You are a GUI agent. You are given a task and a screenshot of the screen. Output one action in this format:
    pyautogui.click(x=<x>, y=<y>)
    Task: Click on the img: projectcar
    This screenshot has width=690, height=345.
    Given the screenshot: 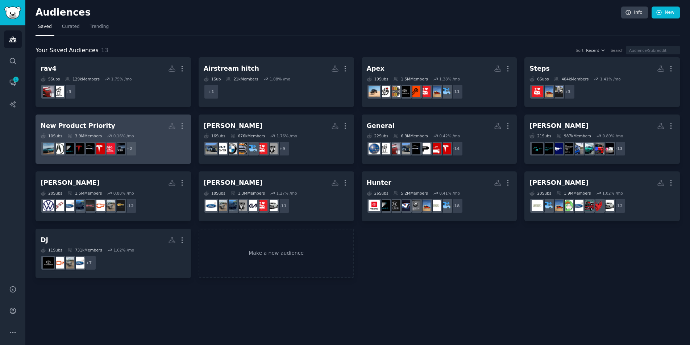 What is the action you would take?
    pyautogui.click(x=588, y=206)
    